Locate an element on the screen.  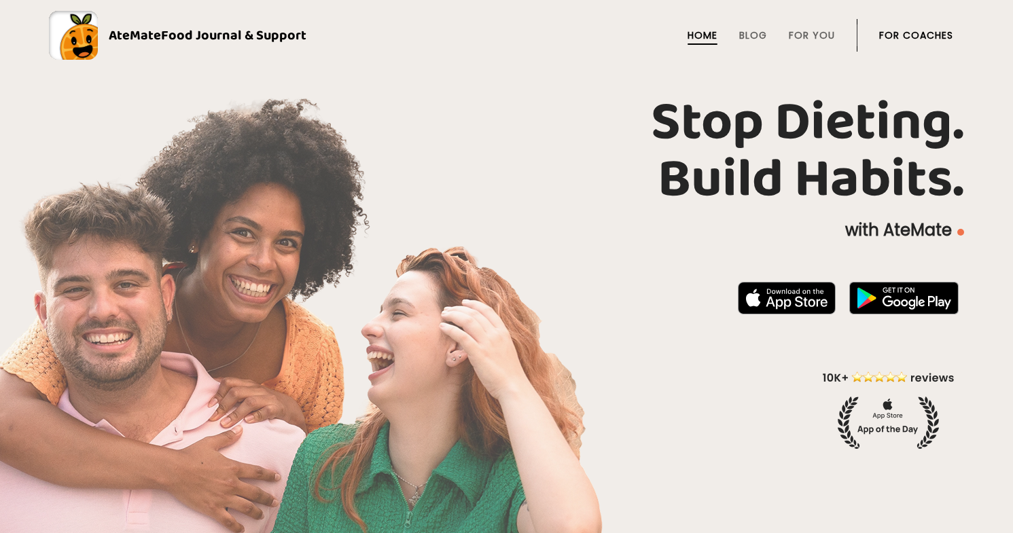
a: For You is located at coordinates (812, 35).